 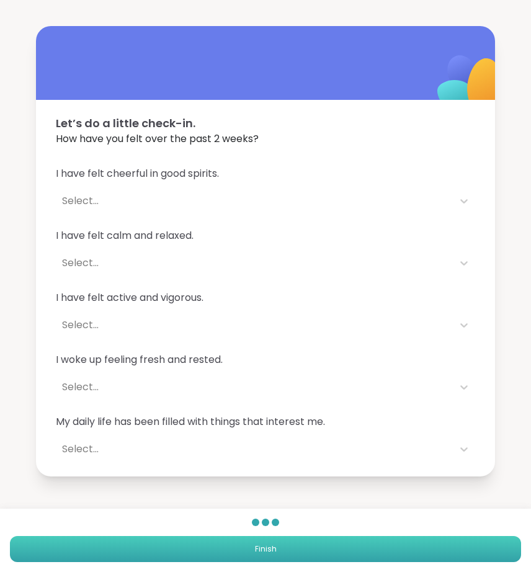 I want to click on span: Finish, so click(x=266, y=549).